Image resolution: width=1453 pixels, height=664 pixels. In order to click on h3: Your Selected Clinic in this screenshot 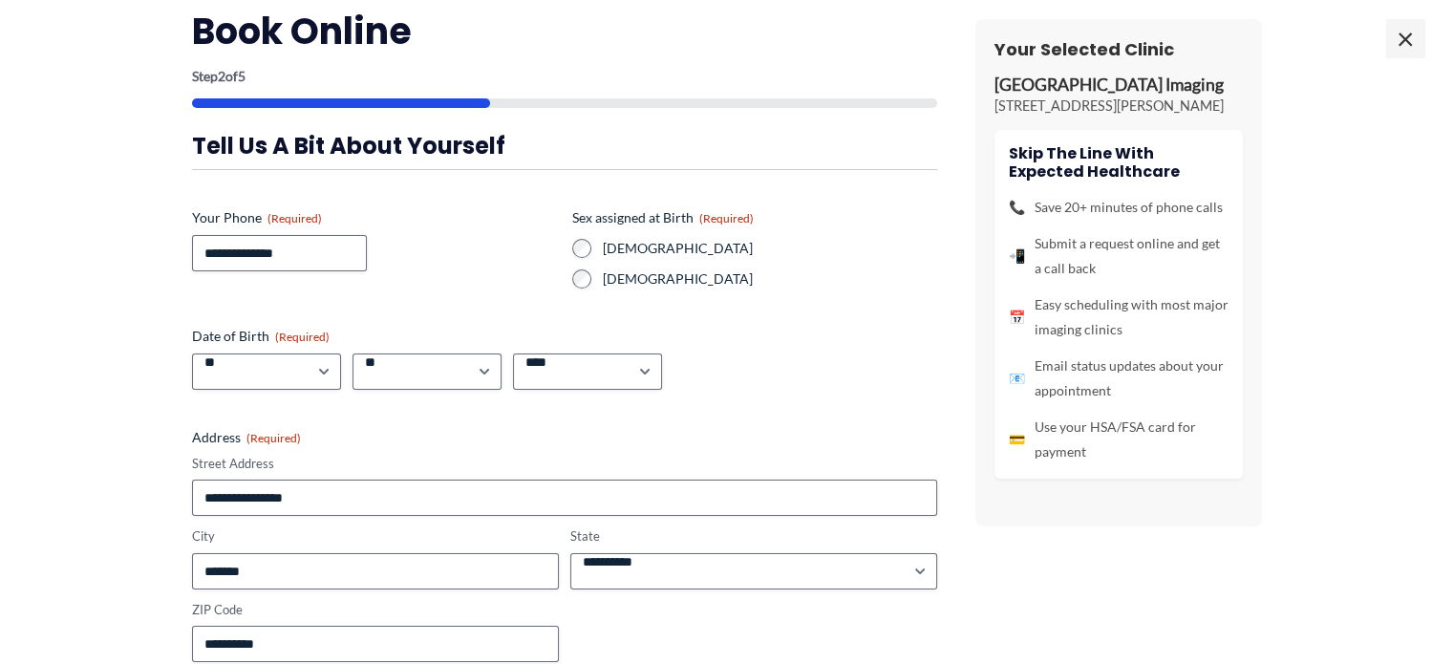, I will do `click(1118, 49)`.